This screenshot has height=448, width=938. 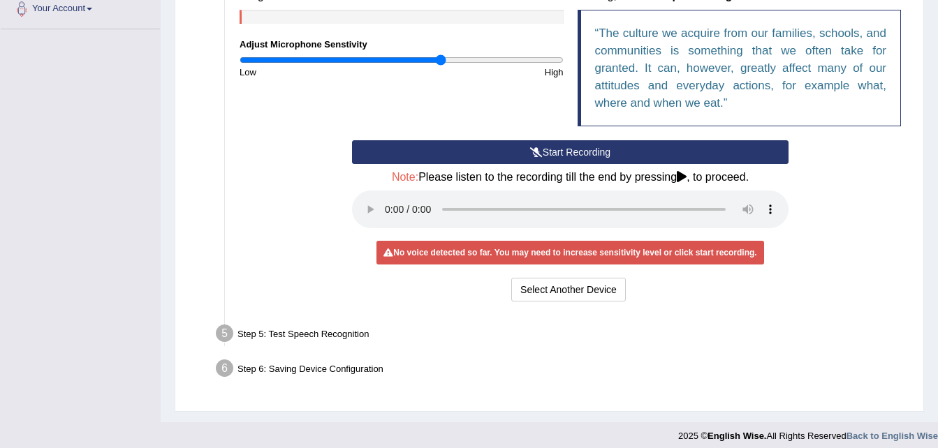 I want to click on label: Adjust Microphone Senstivity, so click(x=303, y=44).